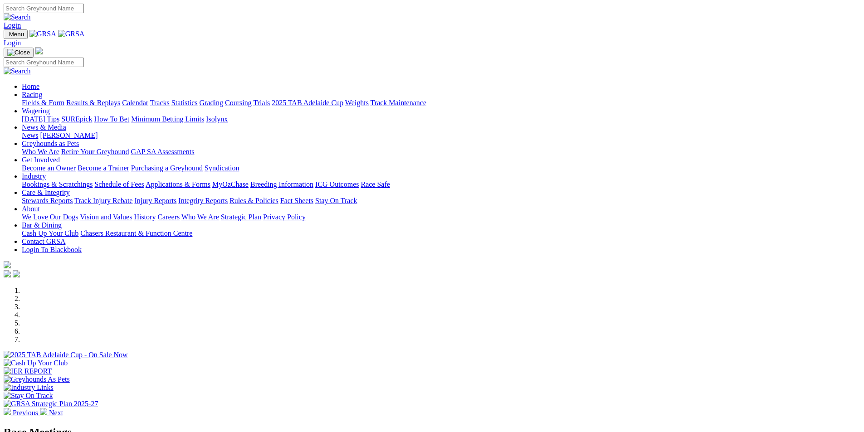  I want to click on a: Race Safe, so click(375, 184).